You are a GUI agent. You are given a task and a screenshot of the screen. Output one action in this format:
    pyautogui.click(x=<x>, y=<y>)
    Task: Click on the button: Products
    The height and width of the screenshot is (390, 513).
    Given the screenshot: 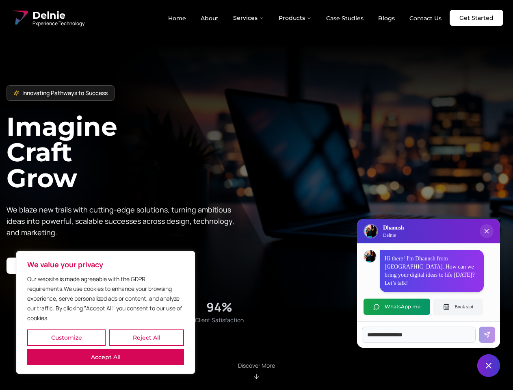 What is the action you would take?
    pyautogui.click(x=295, y=18)
    